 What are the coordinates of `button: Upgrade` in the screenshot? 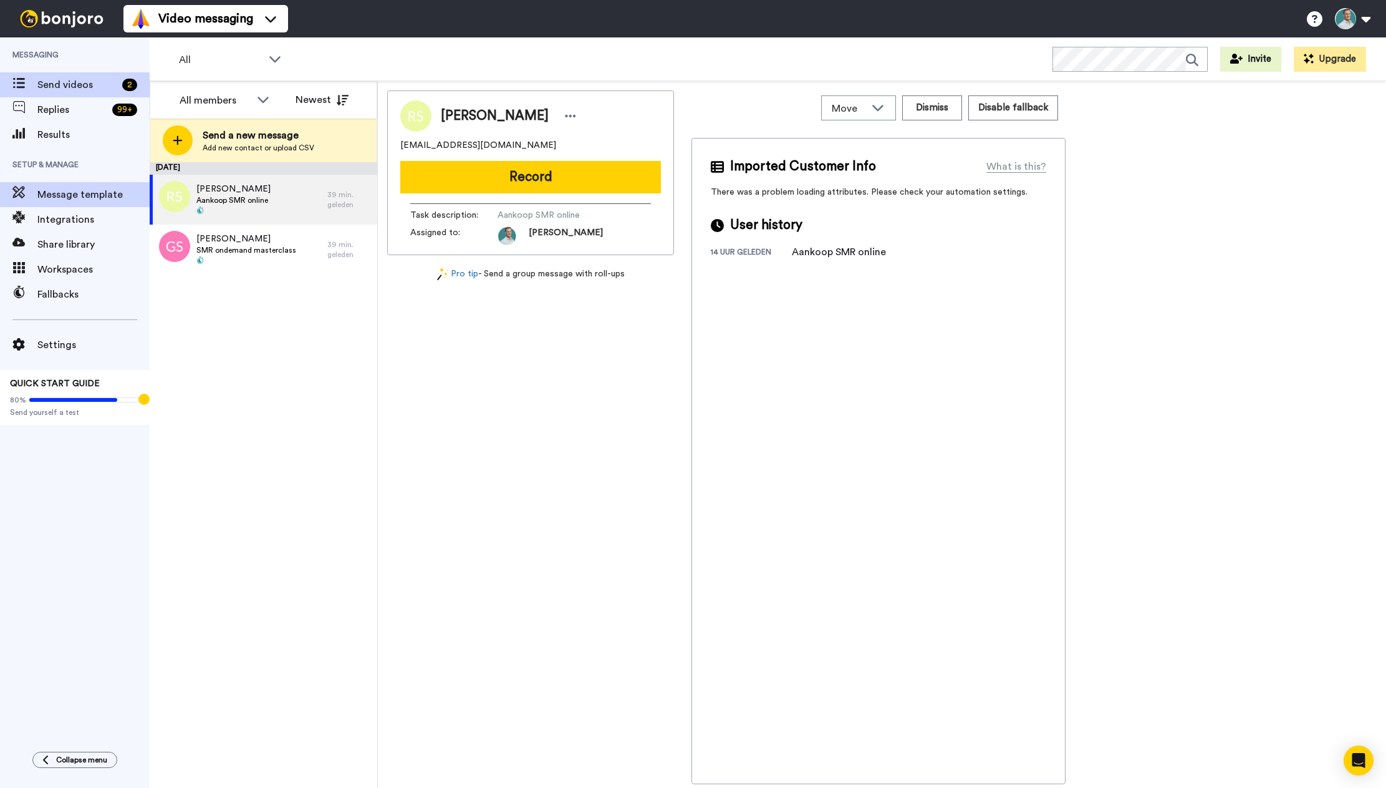 It's located at (1330, 59).